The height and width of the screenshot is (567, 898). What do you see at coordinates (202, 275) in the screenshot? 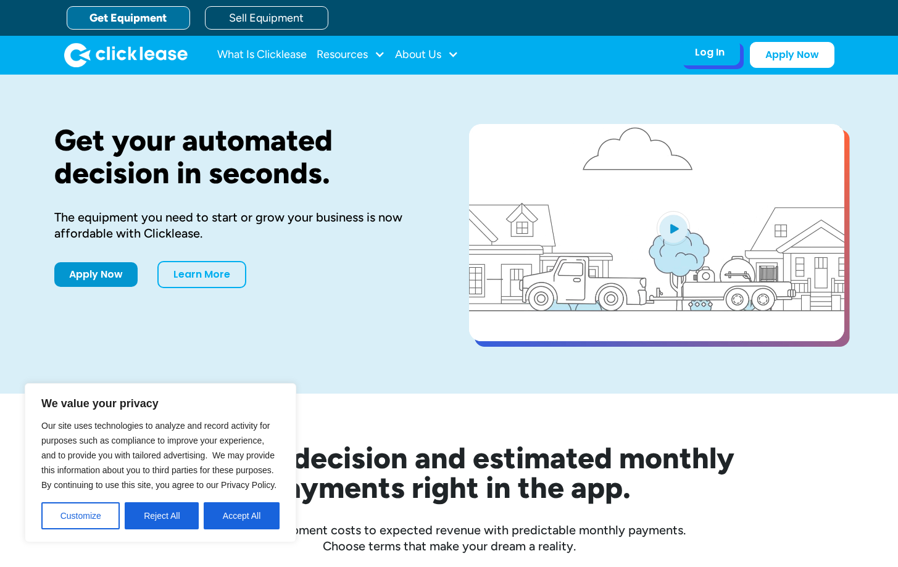
I see `a: Learn More` at bounding box center [202, 275].